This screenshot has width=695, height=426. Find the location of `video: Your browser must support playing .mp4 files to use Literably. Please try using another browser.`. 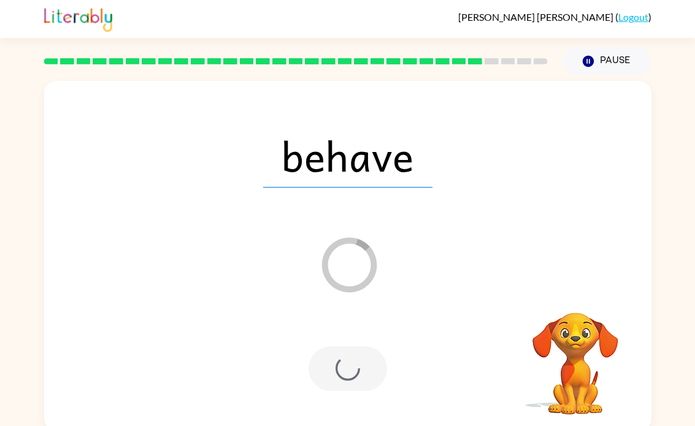

video: Your browser must support playing .mp4 files to use Literably. Please try using another browser. is located at coordinates (575, 355).